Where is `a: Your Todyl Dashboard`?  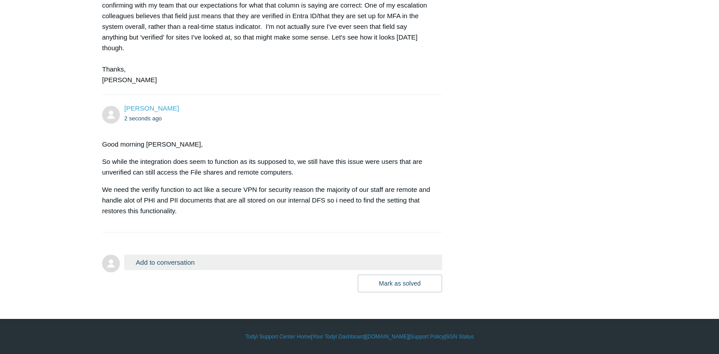
a: Your Todyl Dashboard is located at coordinates (338, 336).